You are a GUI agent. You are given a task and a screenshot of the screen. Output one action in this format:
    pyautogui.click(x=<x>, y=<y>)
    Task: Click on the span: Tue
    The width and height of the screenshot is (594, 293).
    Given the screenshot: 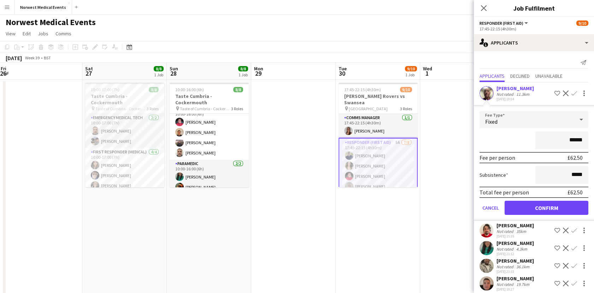 What is the action you would take?
    pyautogui.click(x=342, y=69)
    